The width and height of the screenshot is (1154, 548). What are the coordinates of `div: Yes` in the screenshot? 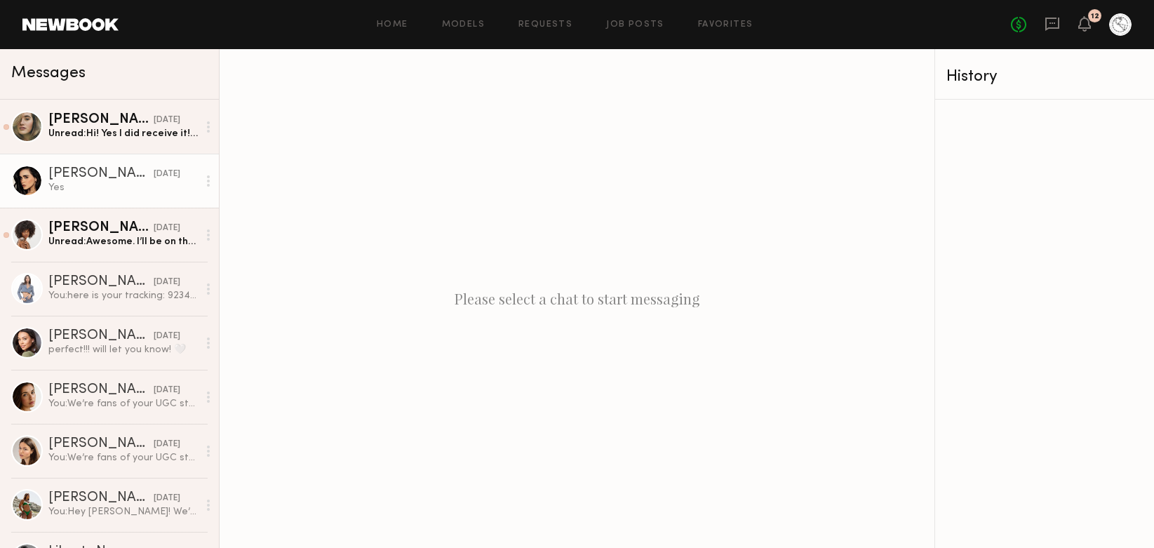 It's located at (123, 187).